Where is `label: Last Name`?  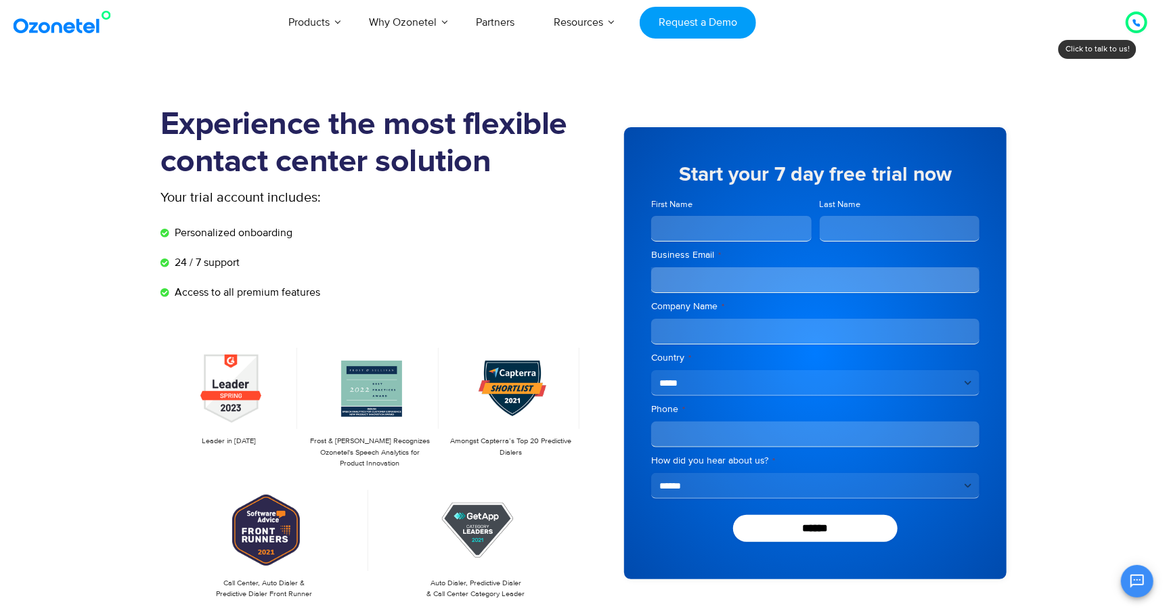
label: Last Name is located at coordinates (900, 204).